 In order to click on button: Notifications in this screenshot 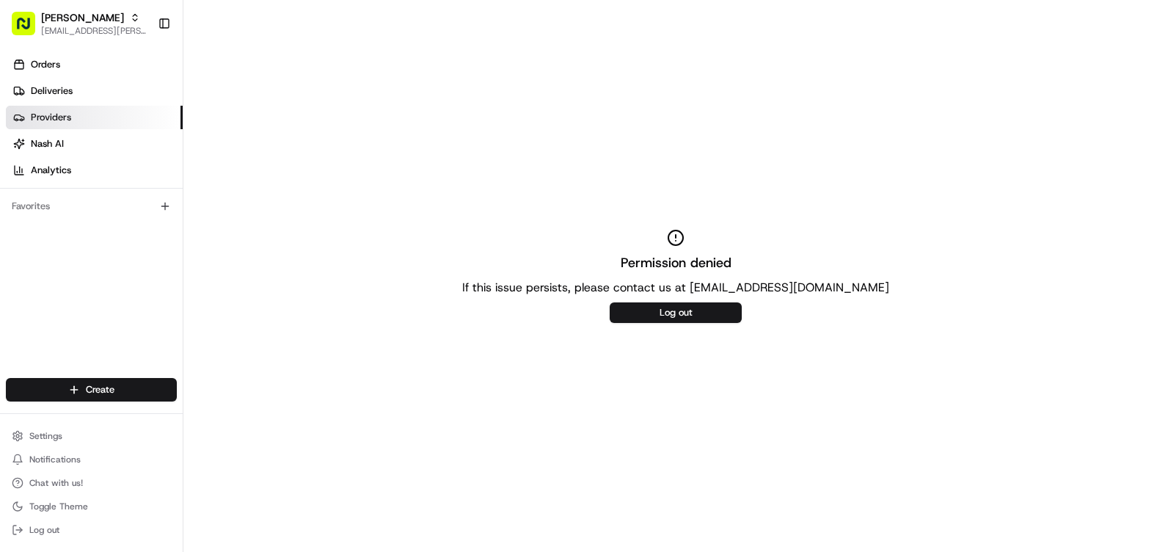, I will do `click(91, 459)`.